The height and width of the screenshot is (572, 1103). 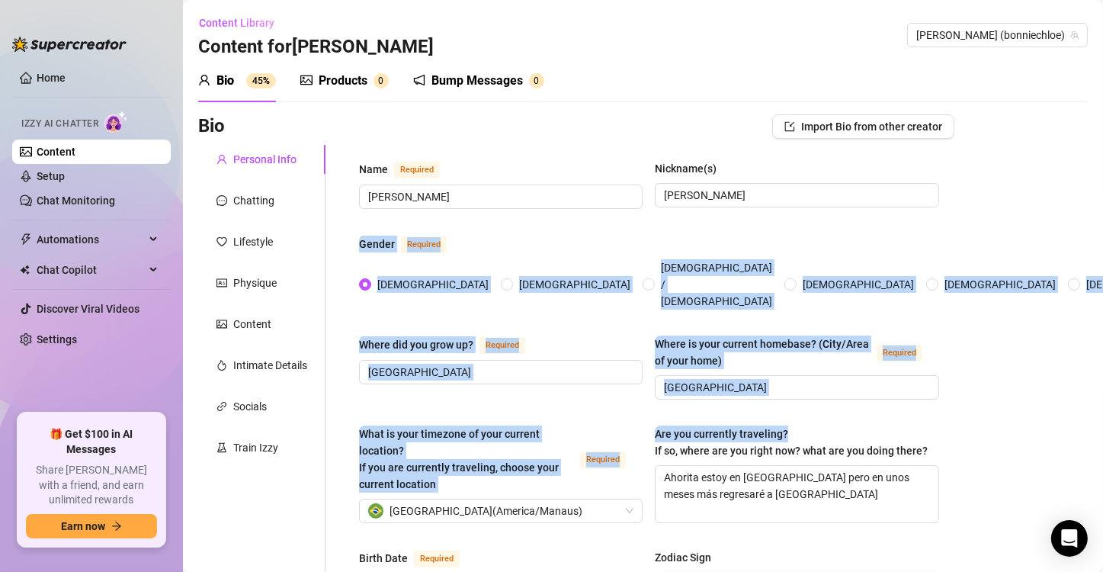 I want to click on div: Intimate Details, so click(x=270, y=365).